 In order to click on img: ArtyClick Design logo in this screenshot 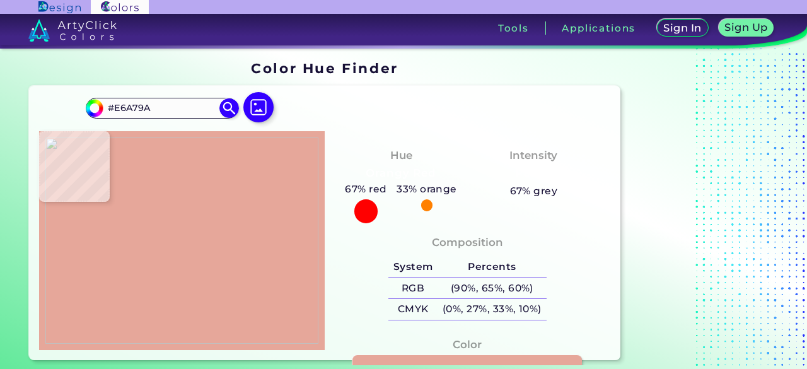, I will do `click(59, 7)`.